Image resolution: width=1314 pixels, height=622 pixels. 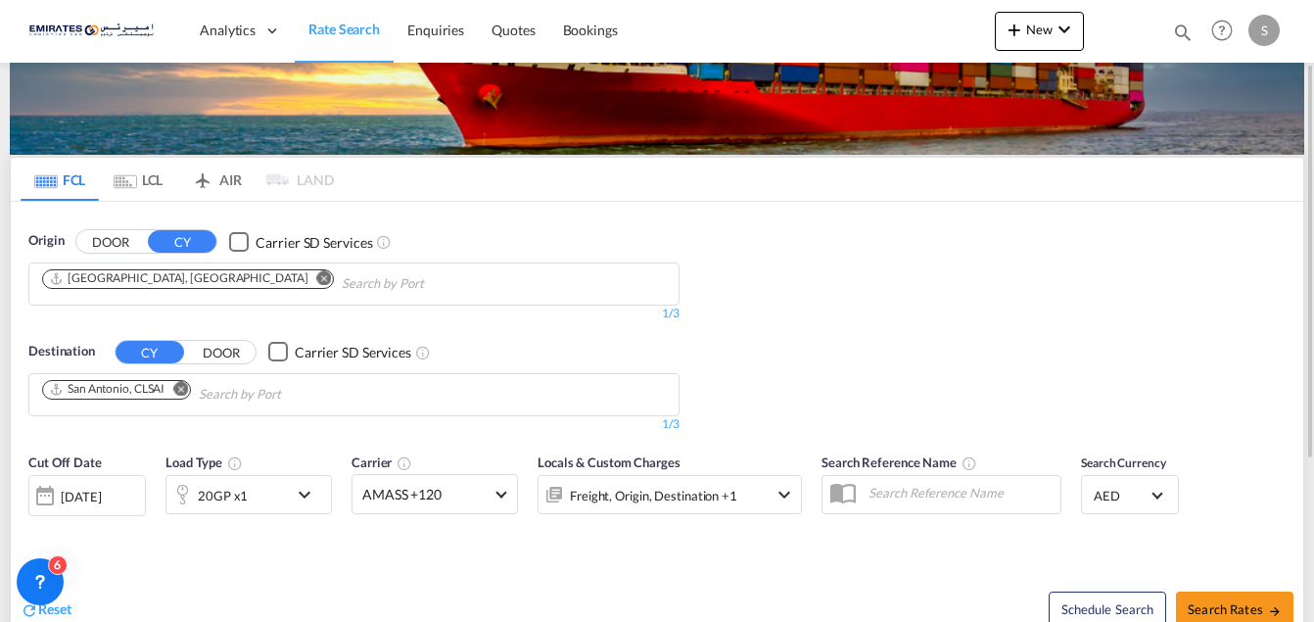 What do you see at coordinates (62, 352) in the screenshot?
I see `span: Destination` at bounding box center [62, 352].